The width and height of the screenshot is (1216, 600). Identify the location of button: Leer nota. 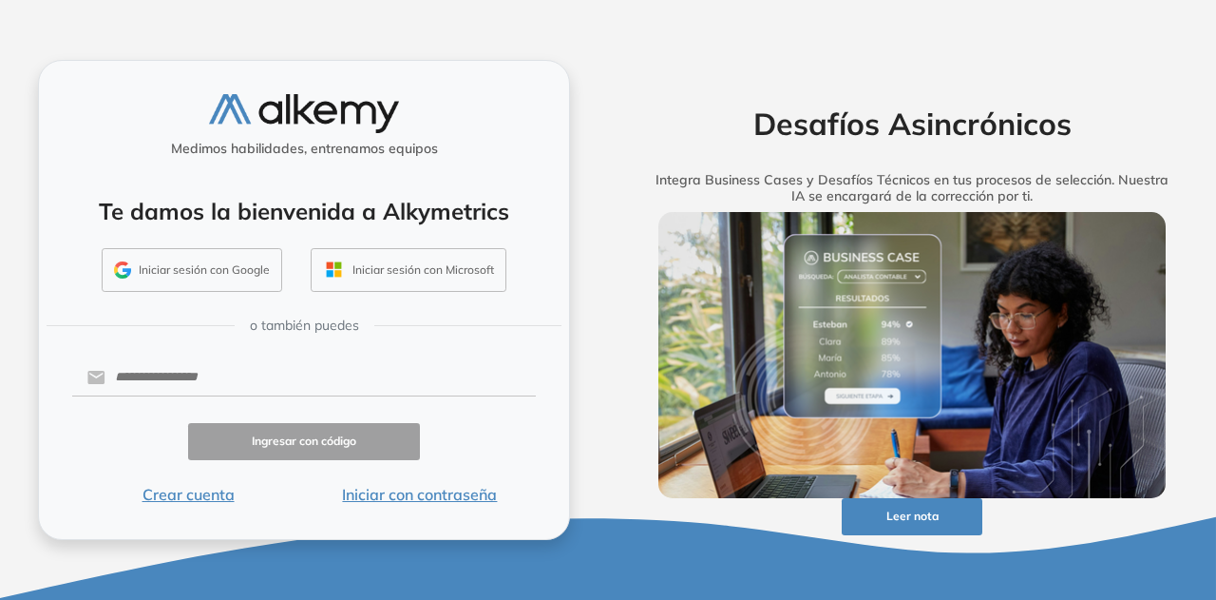
(912, 516).